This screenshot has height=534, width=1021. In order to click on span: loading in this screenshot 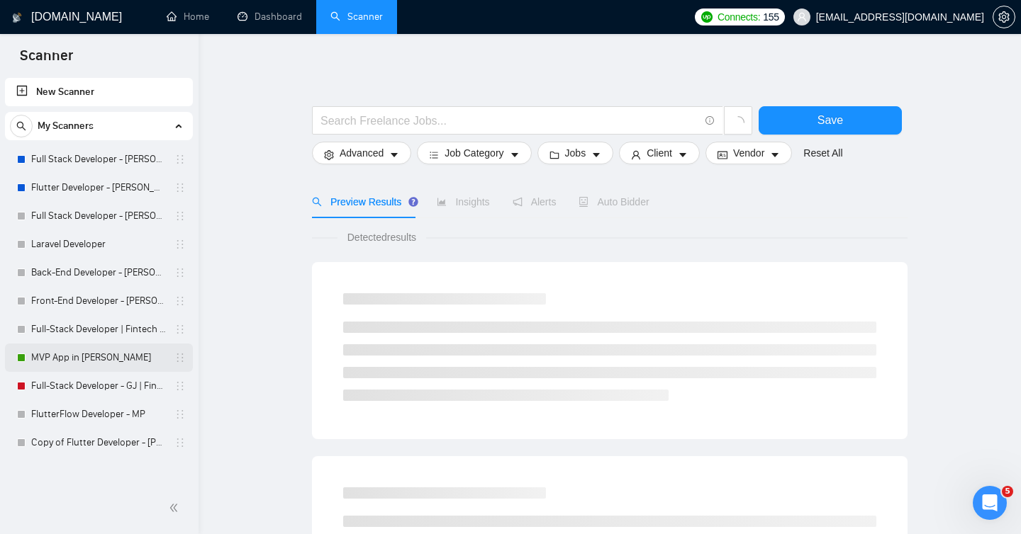, I will do `click(738, 123)`.